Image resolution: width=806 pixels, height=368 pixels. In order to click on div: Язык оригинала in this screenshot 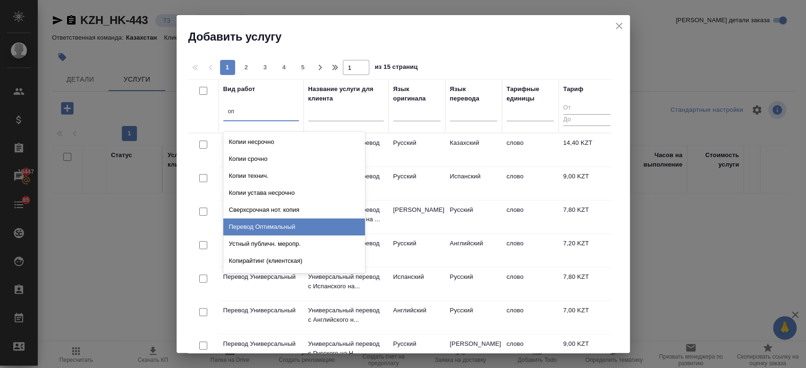, I will do `click(417, 94)`.